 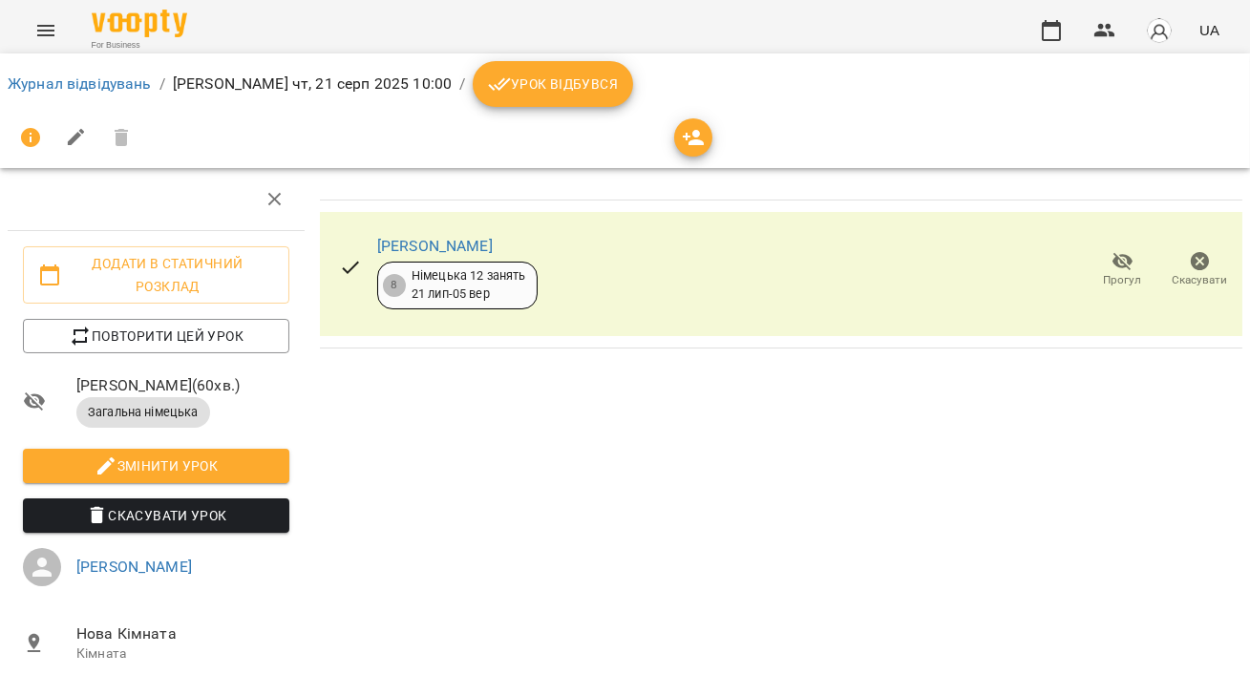 I want to click on button: Змінити урок, so click(x=156, y=466).